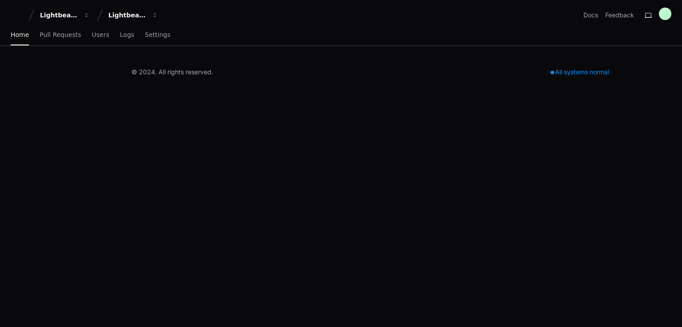 This screenshot has height=327, width=682. Describe the element at coordinates (100, 35) in the screenshot. I see `span: Users` at that location.